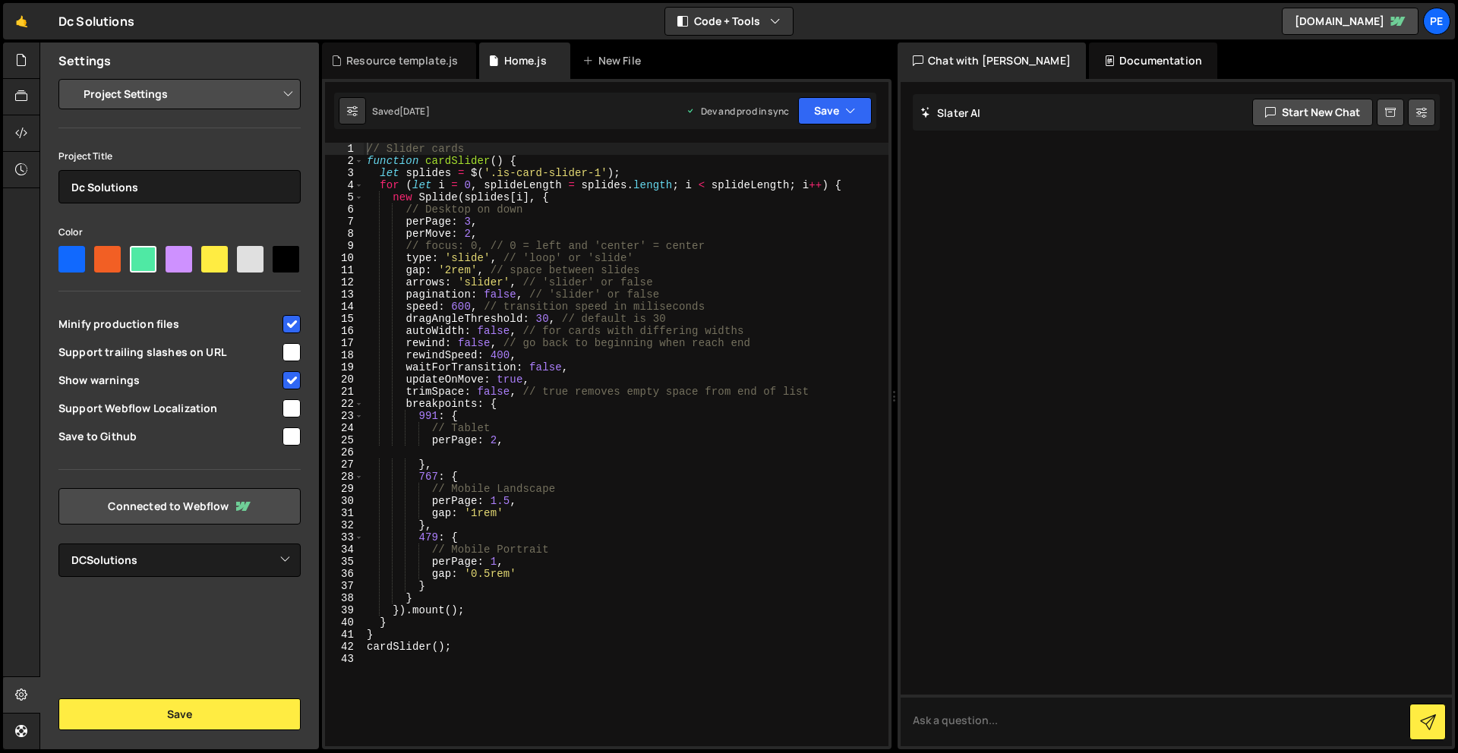  What do you see at coordinates (1153, 61) in the screenshot?
I see `div: Documentation` at bounding box center [1153, 61].